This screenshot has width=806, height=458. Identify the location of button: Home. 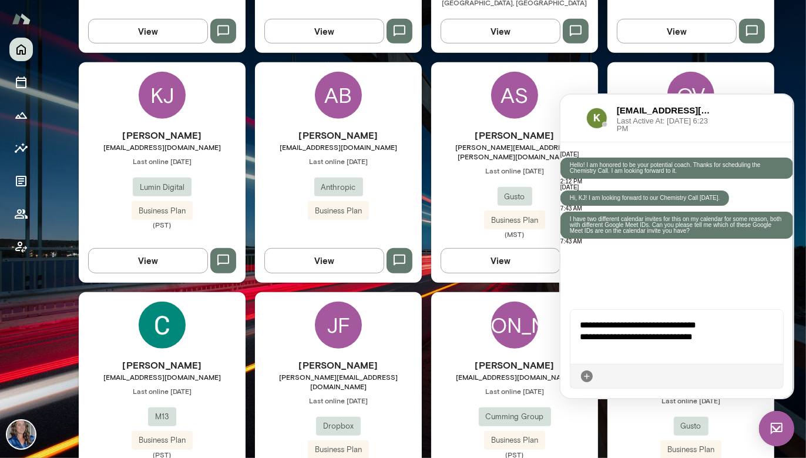
(21, 49).